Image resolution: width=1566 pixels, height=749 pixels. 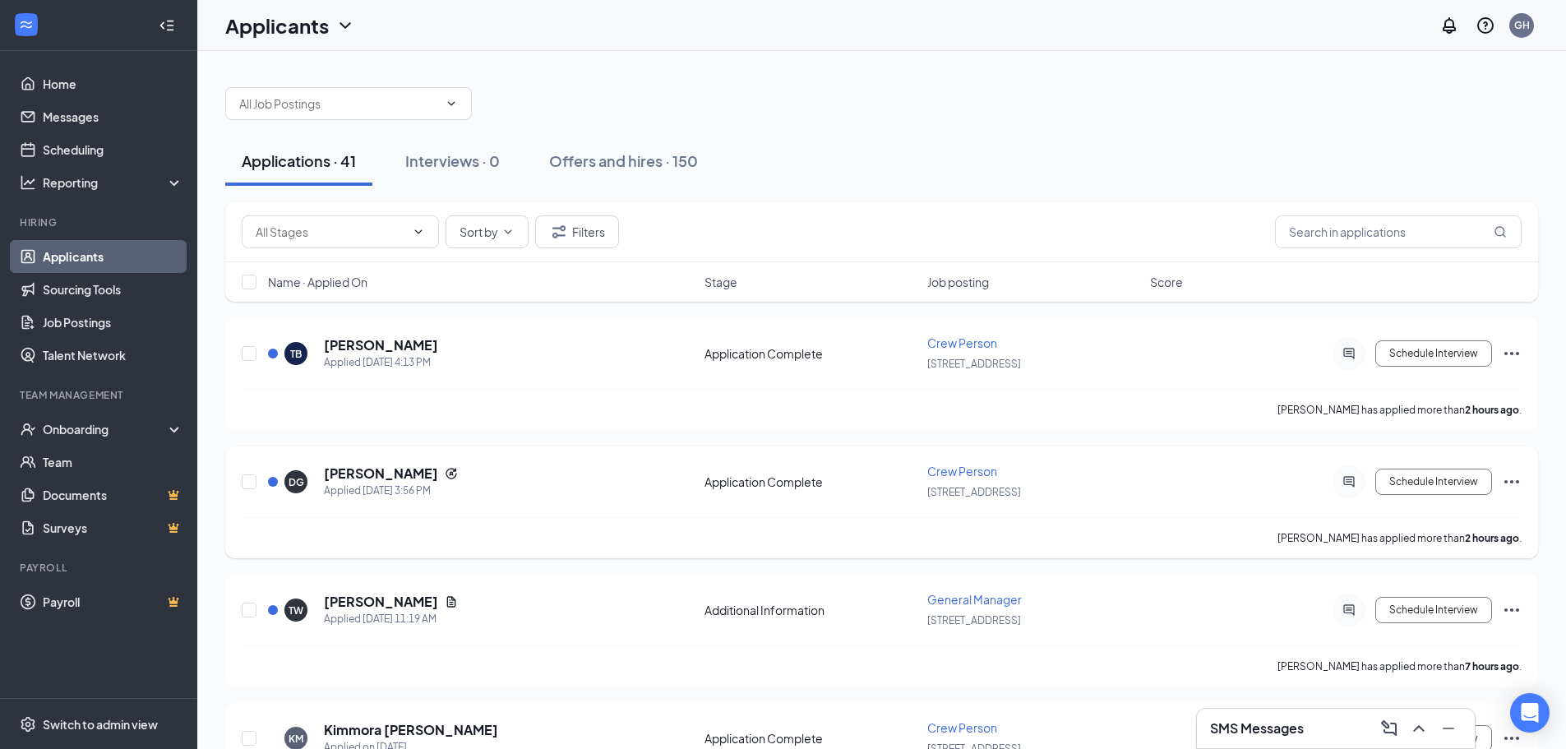 What do you see at coordinates (113, 602) in the screenshot?
I see `a: PayrollCrown` at bounding box center [113, 602].